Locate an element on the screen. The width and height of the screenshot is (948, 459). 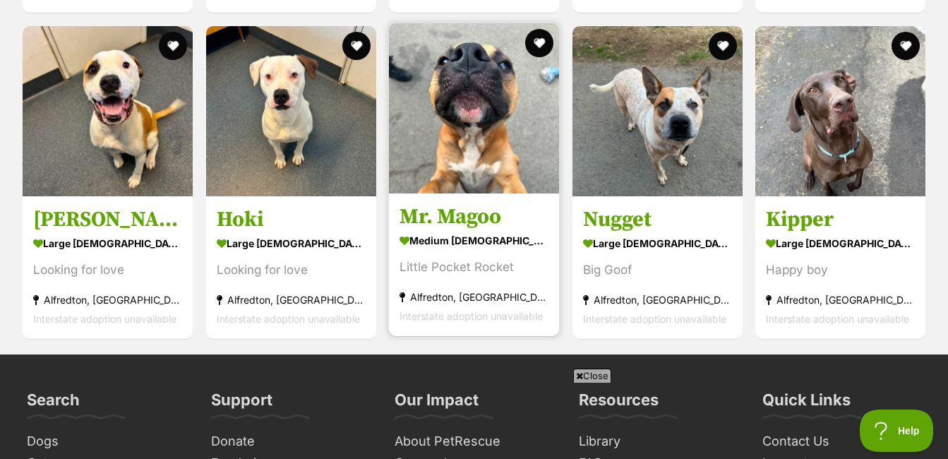
img: Mr. Magoo is located at coordinates (473, 108).